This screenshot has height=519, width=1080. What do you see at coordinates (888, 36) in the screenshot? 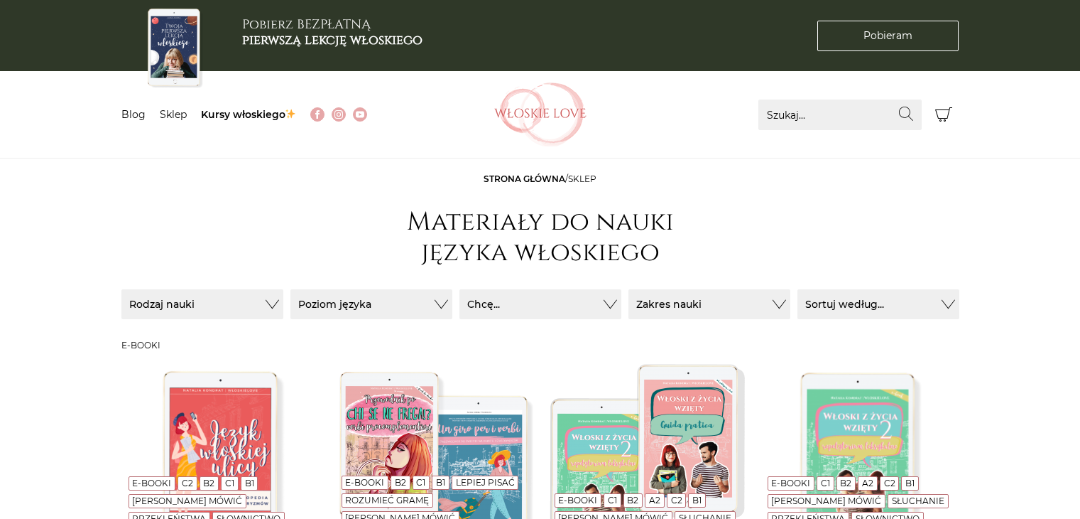
I see `a: Pobieram` at bounding box center [888, 36].